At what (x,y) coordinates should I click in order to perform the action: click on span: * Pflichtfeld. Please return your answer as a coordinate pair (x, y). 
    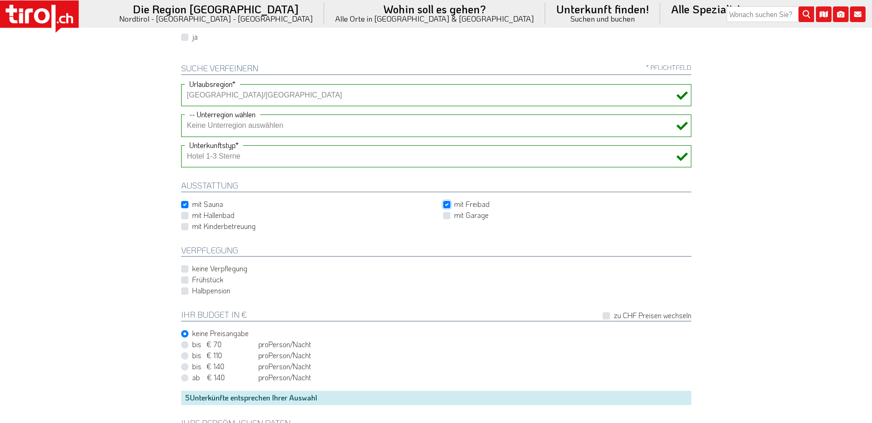
    Looking at the image, I should click on (668, 67).